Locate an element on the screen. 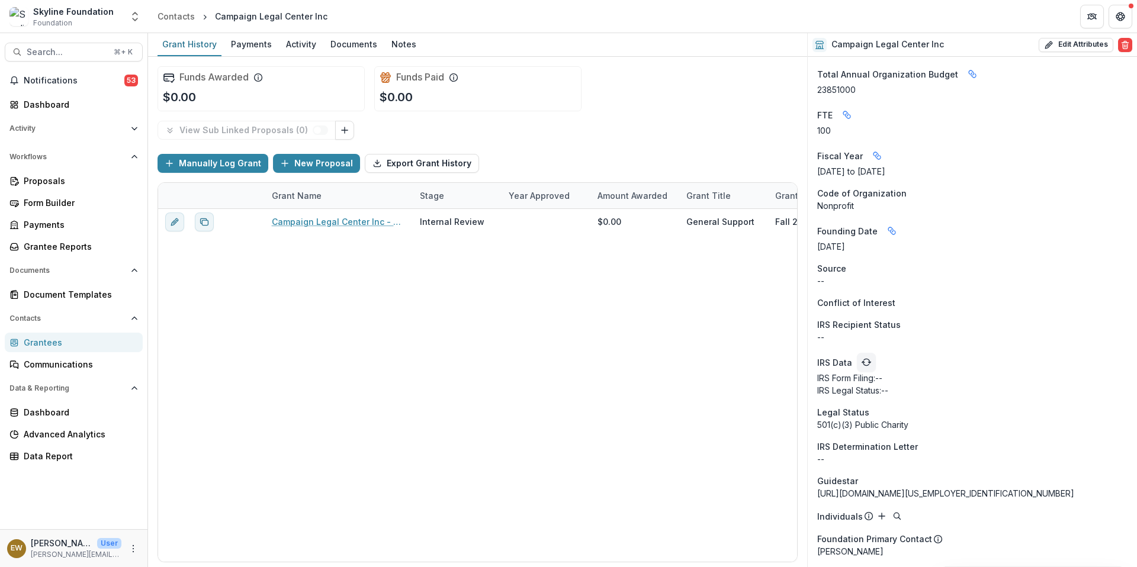  span: FTE is located at coordinates (825, 115).